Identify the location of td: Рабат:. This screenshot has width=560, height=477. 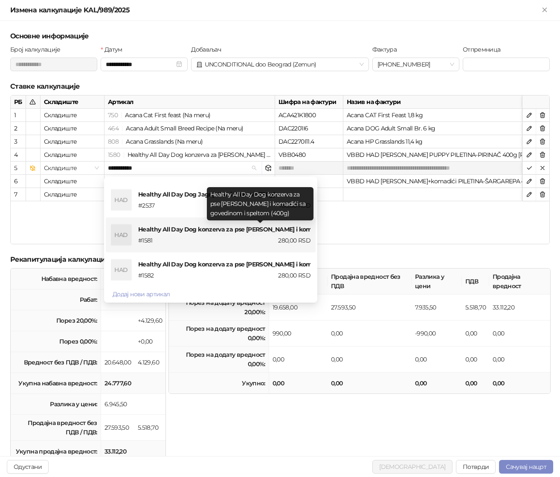
(56, 300).